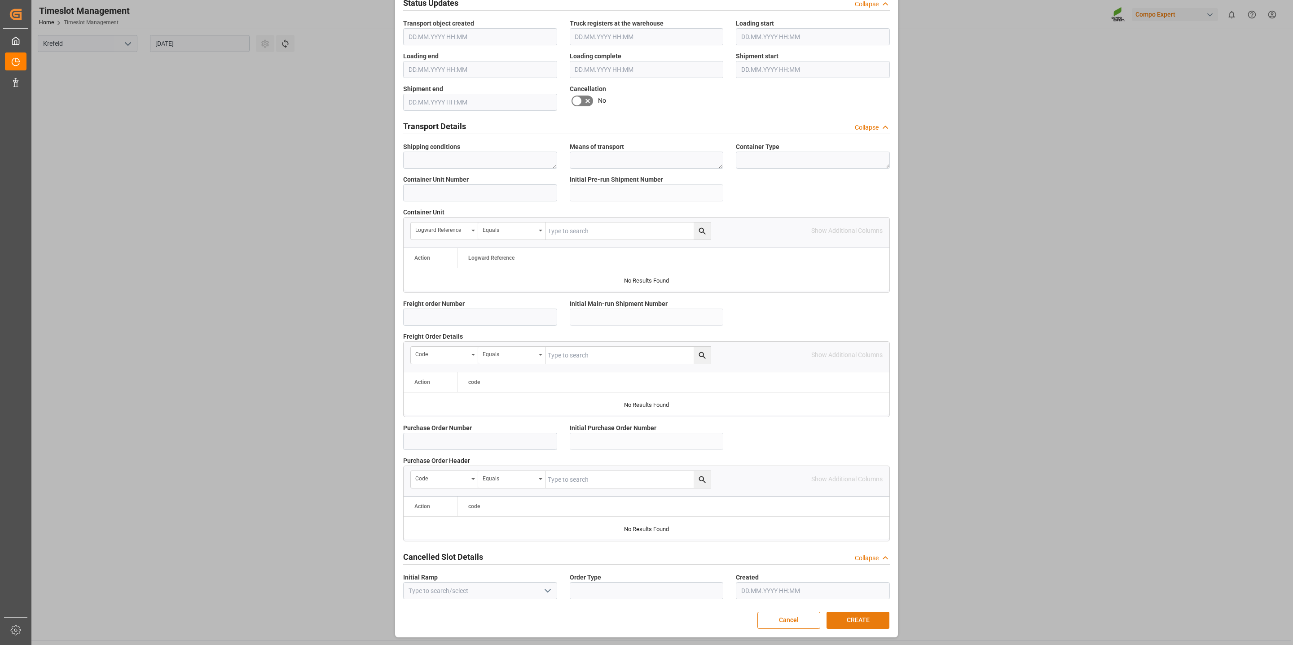  I want to click on span: Truck registers at the warehouse, so click(616, 23).